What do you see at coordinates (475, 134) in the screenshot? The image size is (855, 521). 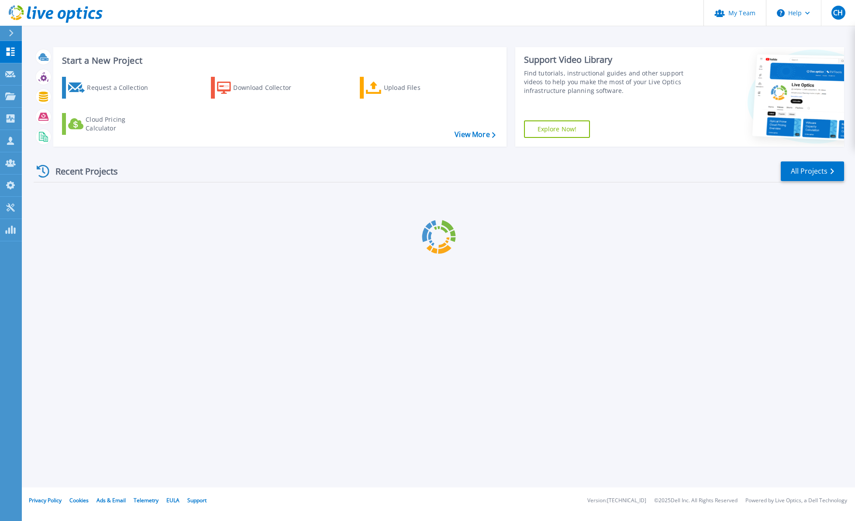 I see `a: View More` at bounding box center [475, 134].